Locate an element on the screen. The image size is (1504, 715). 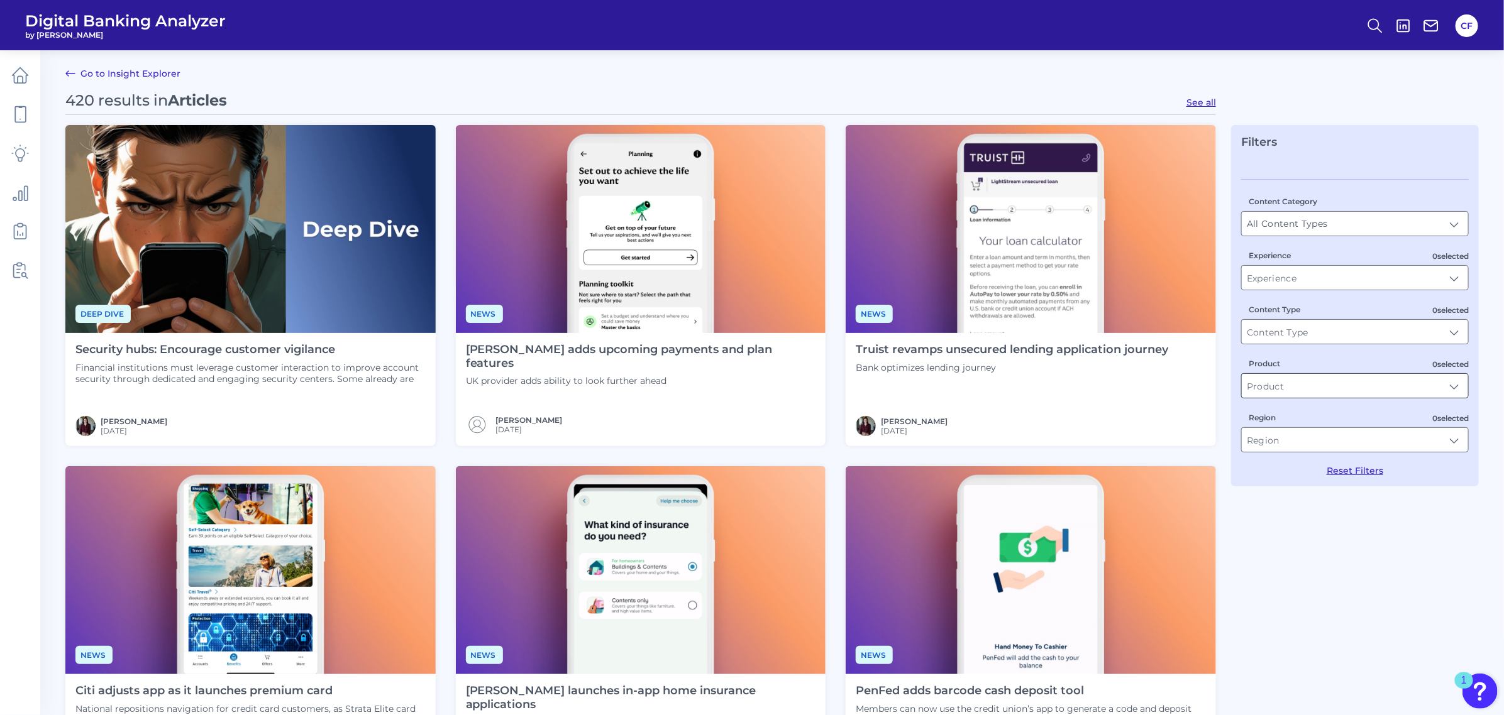
input: Content Type is located at coordinates (1355, 332).